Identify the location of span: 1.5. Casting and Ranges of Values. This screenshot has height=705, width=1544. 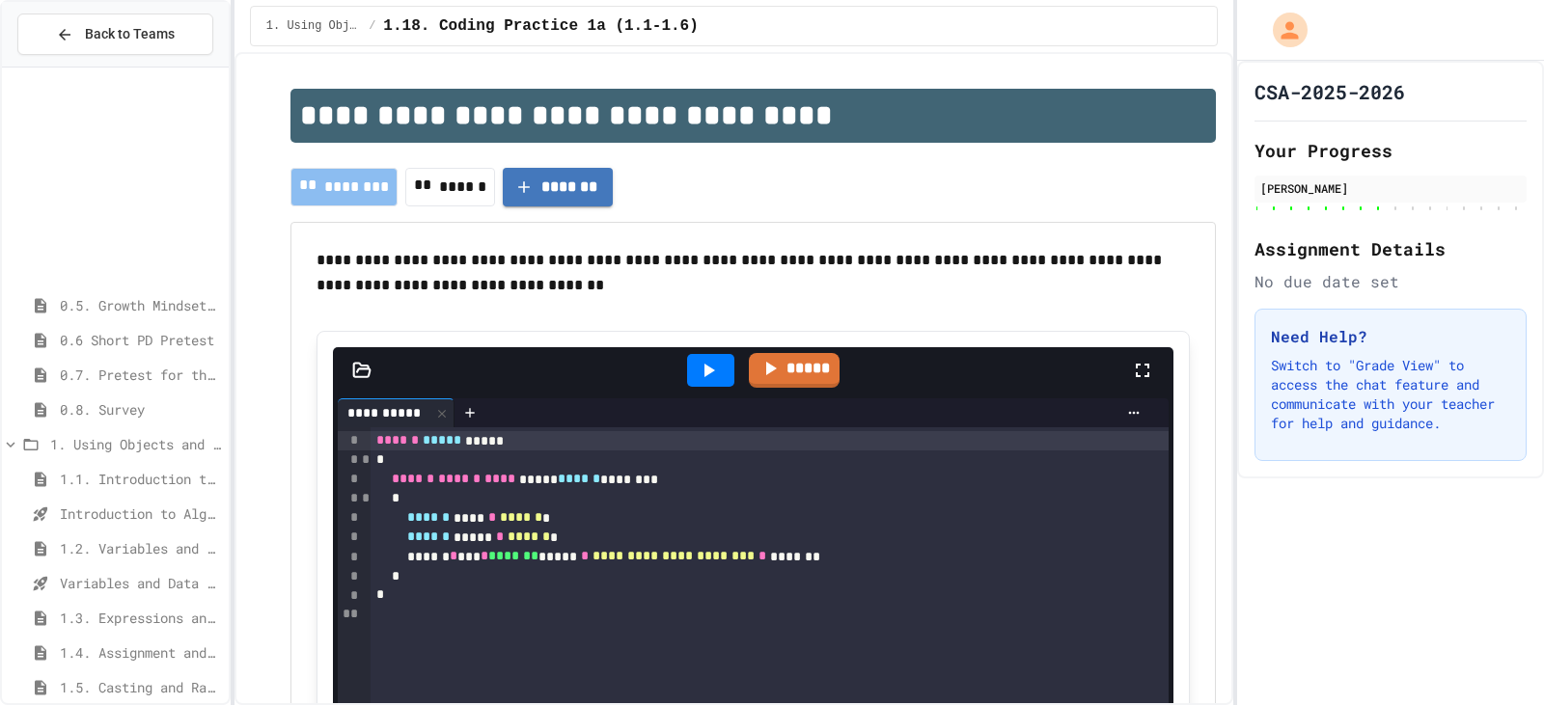
(140, 687).